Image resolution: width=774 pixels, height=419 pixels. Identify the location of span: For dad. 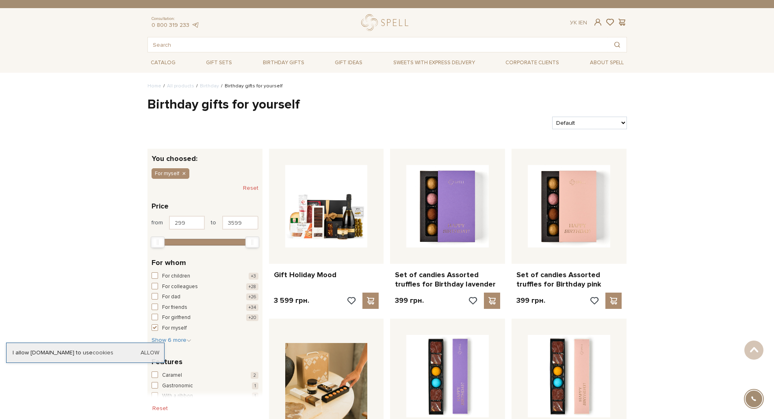
(171, 297).